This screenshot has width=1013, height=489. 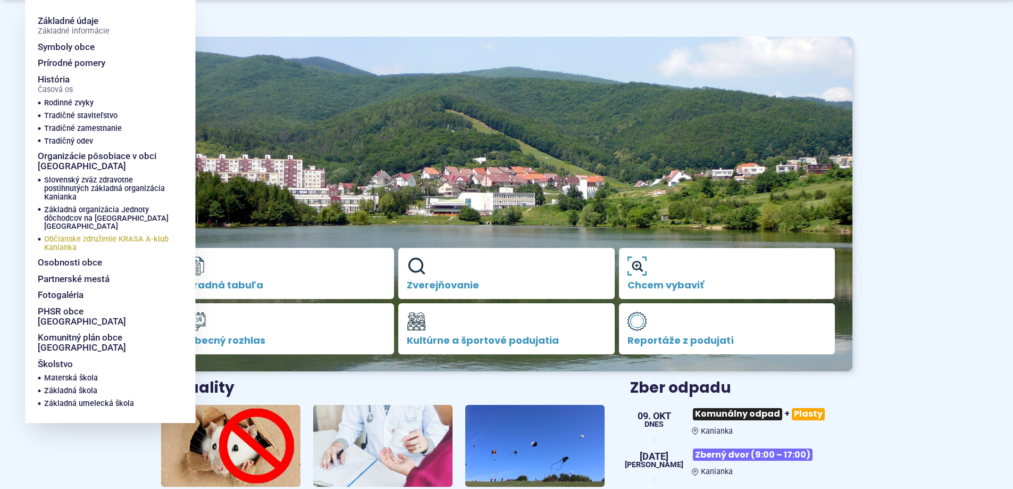 I want to click on a: Tradičný odev, so click(x=105, y=141).